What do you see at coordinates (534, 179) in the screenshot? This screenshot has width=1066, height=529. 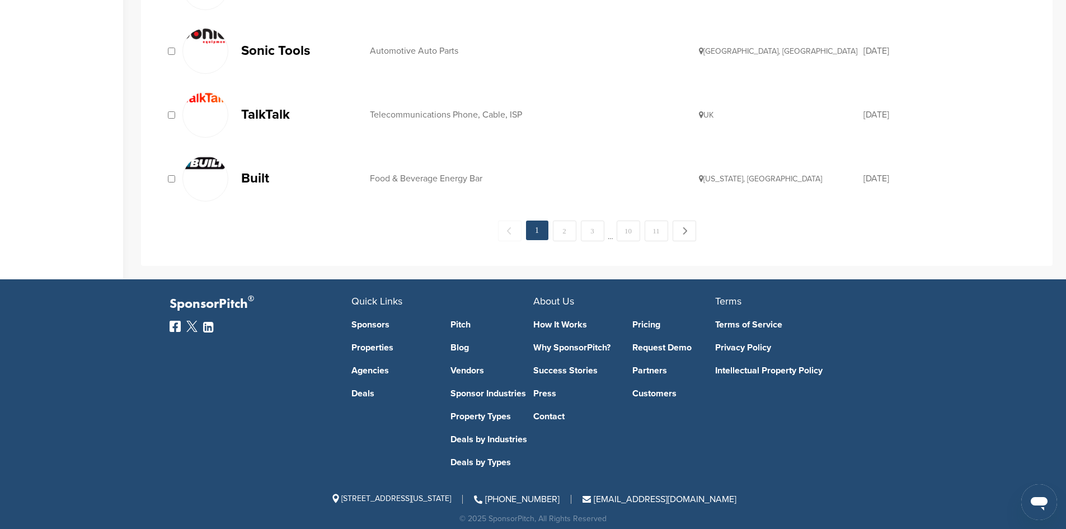 I see `div: Food & Beverage Energy Bar` at bounding box center [534, 179].